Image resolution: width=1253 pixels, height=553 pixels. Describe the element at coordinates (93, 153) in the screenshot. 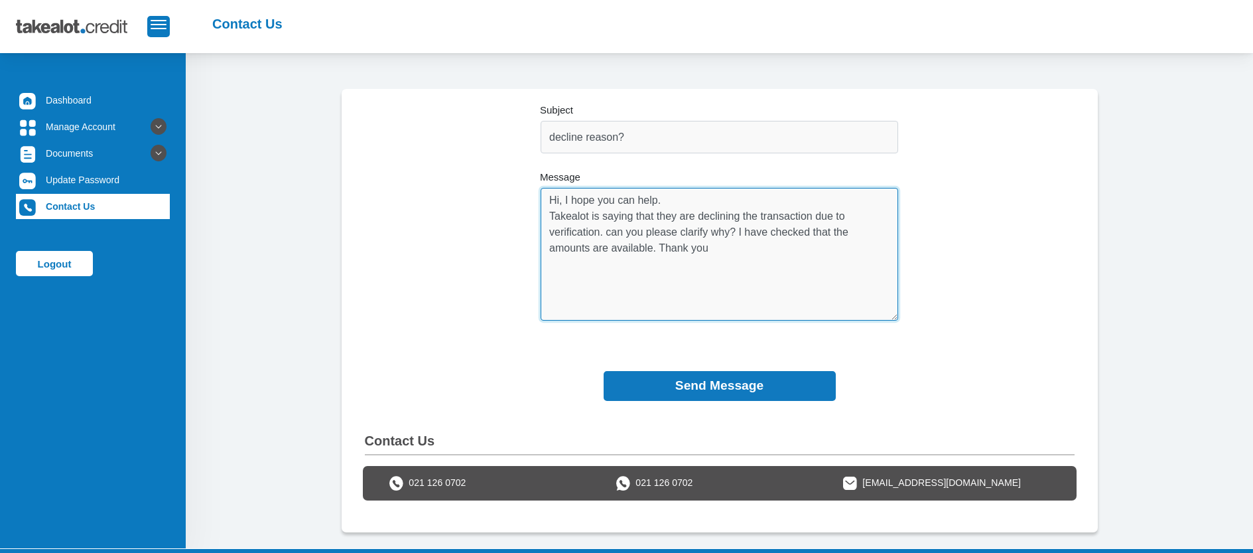

I see `a: Documents` at that location.